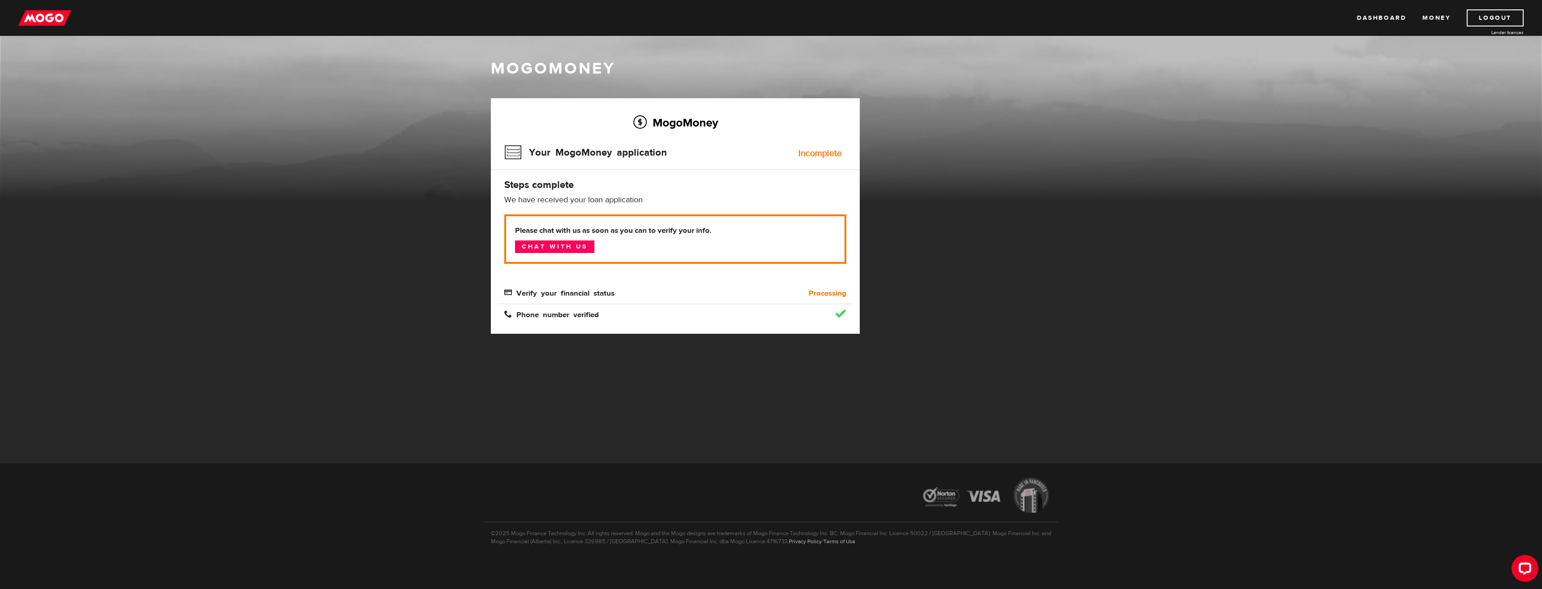 This screenshot has width=1542, height=589. Describe the element at coordinates (1490, 32) in the screenshot. I see `a: Lender licences` at that location.